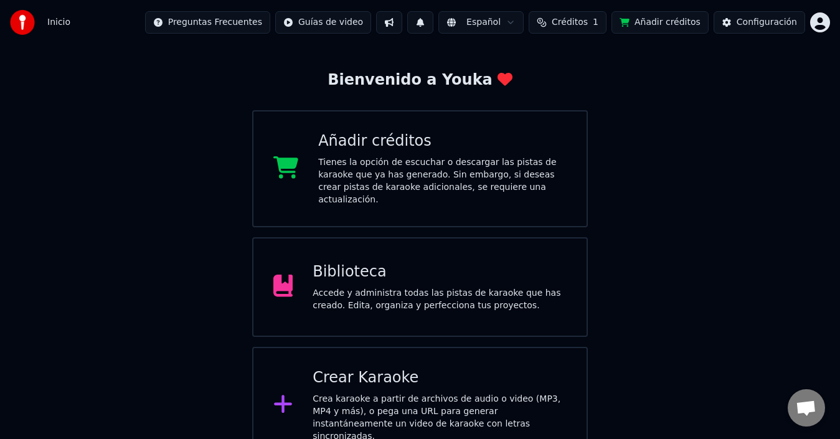  What do you see at coordinates (570, 22) in the screenshot?
I see `span: Créditos` at bounding box center [570, 22].